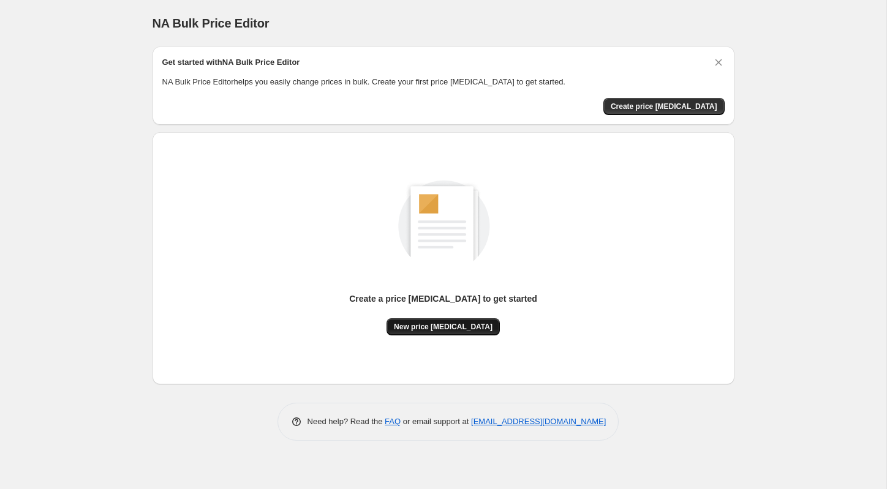 The height and width of the screenshot is (489, 887). I want to click on a: FAQ, so click(393, 421).